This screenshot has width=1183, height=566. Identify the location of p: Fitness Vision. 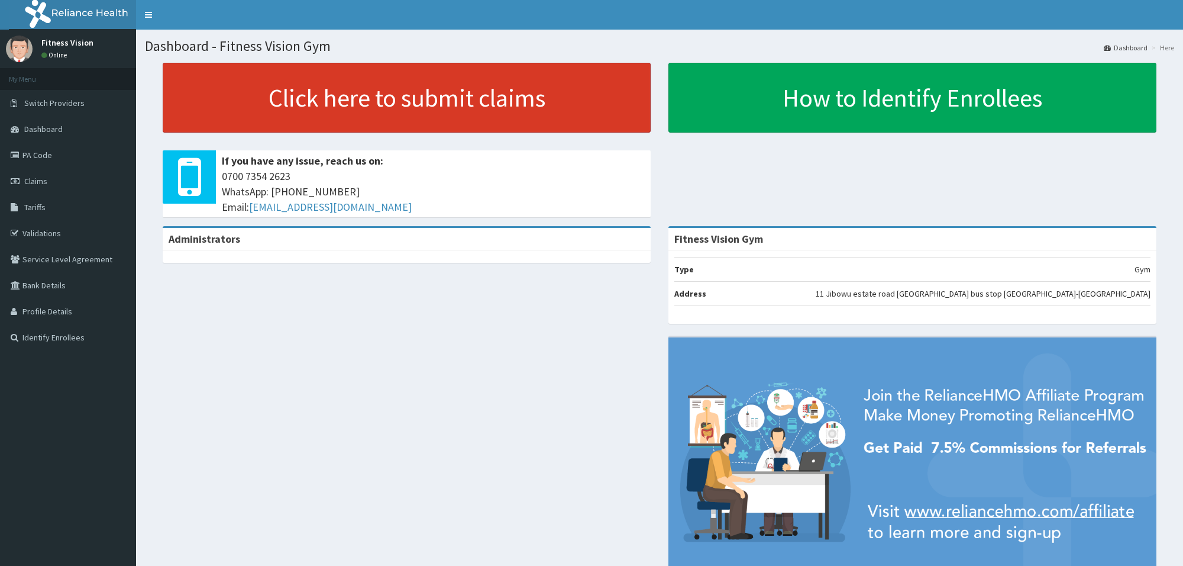
(67, 43).